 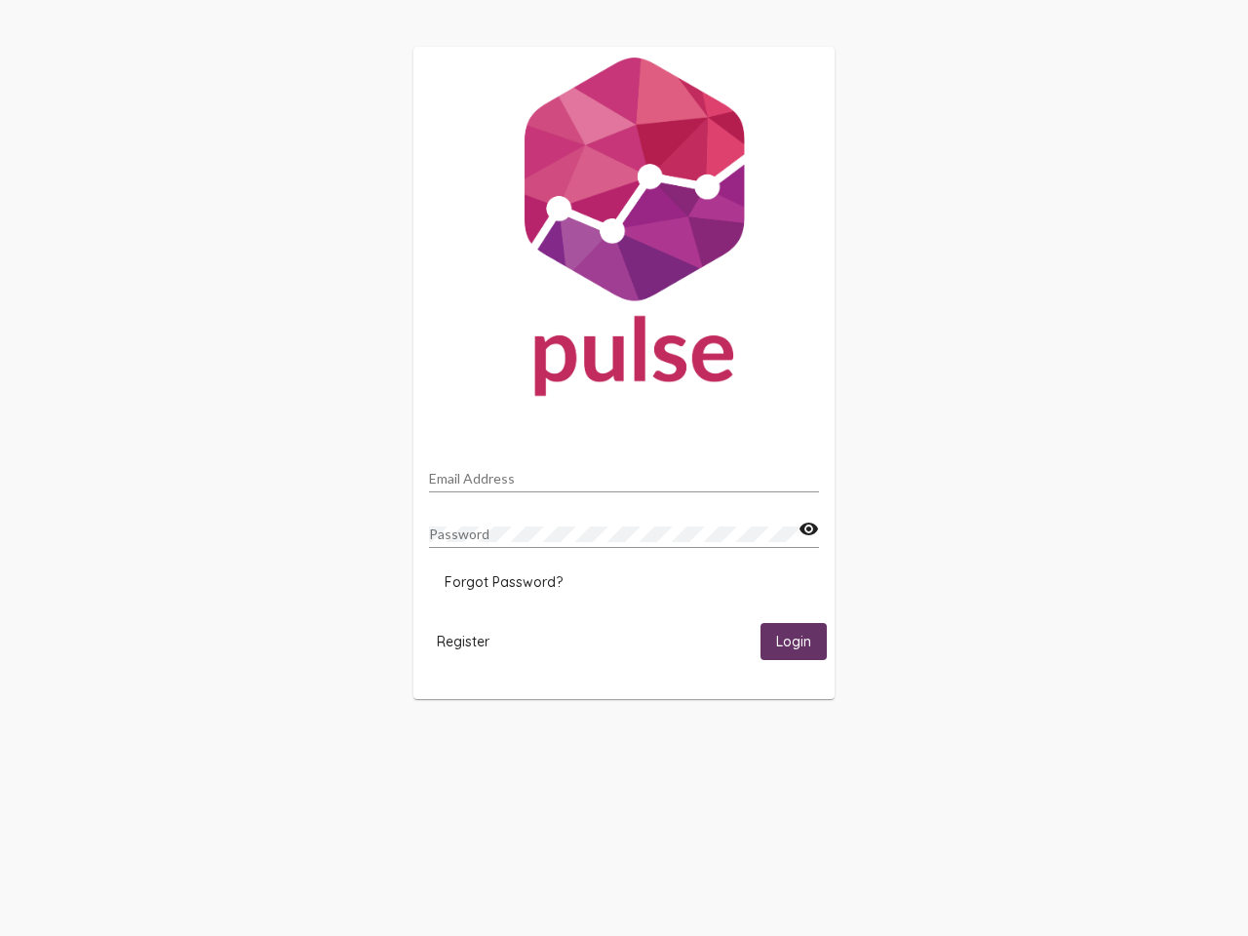 What do you see at coordinates (463, 641) in the screenshot?
I see `button: Register` at bounding box center [463, 641].